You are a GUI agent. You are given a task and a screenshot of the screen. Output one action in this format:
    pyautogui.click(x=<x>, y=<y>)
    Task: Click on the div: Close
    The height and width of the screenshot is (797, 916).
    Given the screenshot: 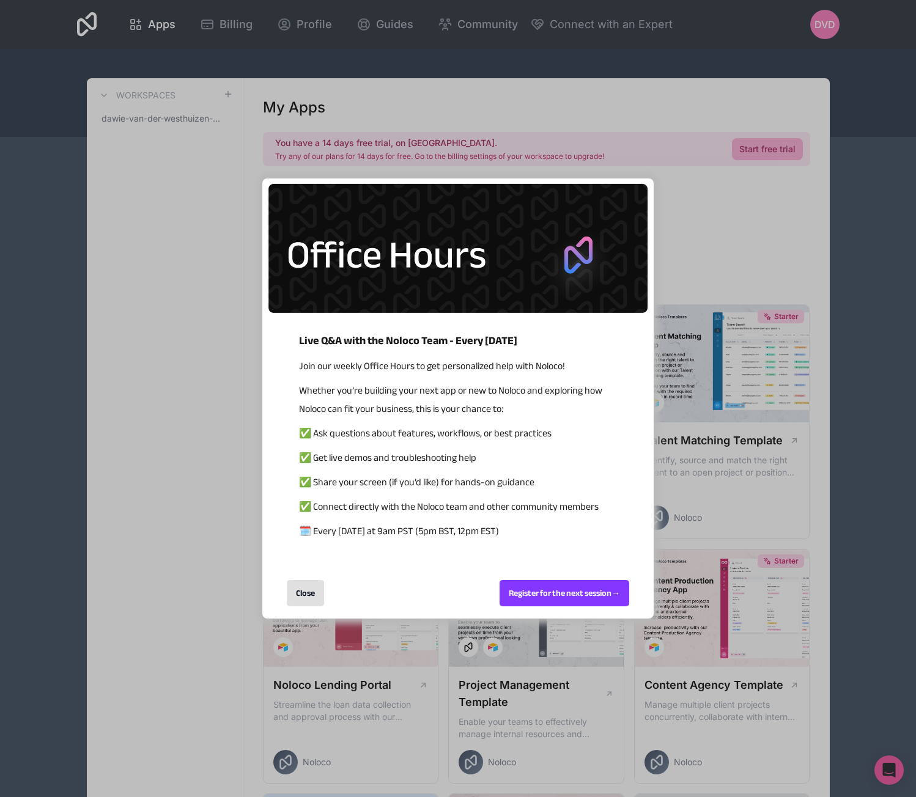 What is the action you would take?
    pyautogui.click(x=305, y=593)
    